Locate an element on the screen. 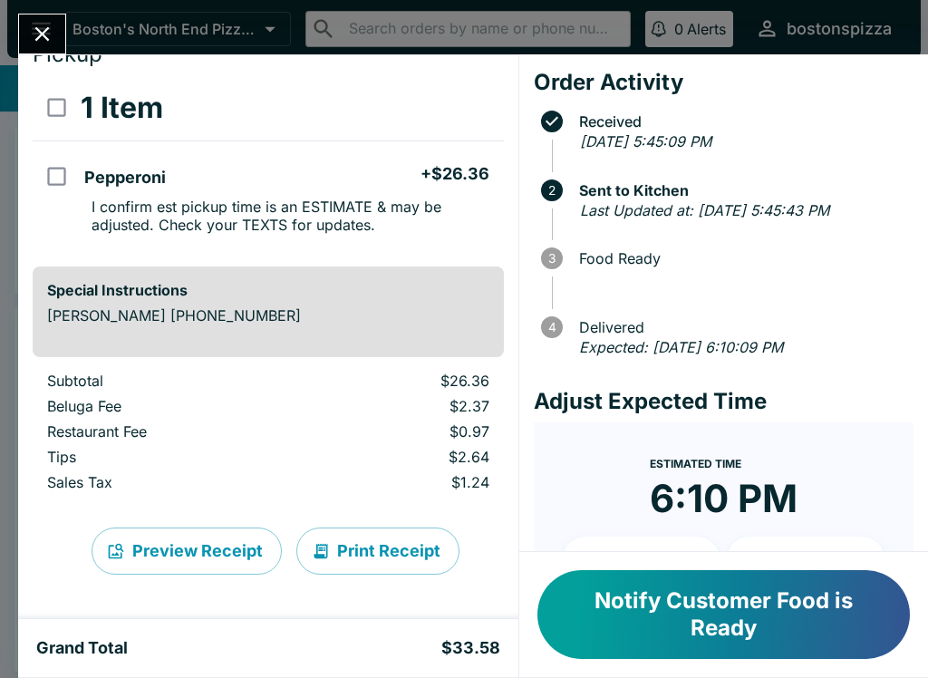  span: Food Ready is located at coordinates (741, 258).